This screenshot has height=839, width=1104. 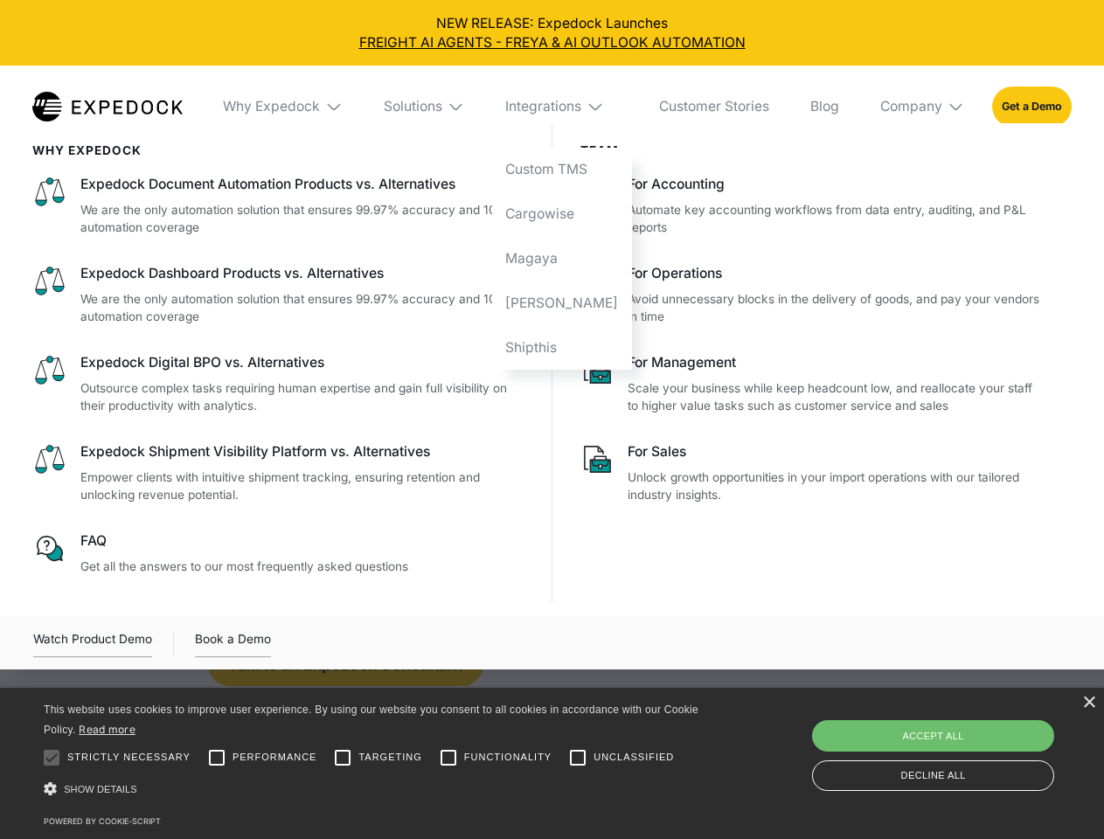 What do you see at coordinates (836, 219) in the screenshot?
I see `p: Automate key accounting workflows from data entry, auditing, and P&L reports` at bounding box center [836, 219].